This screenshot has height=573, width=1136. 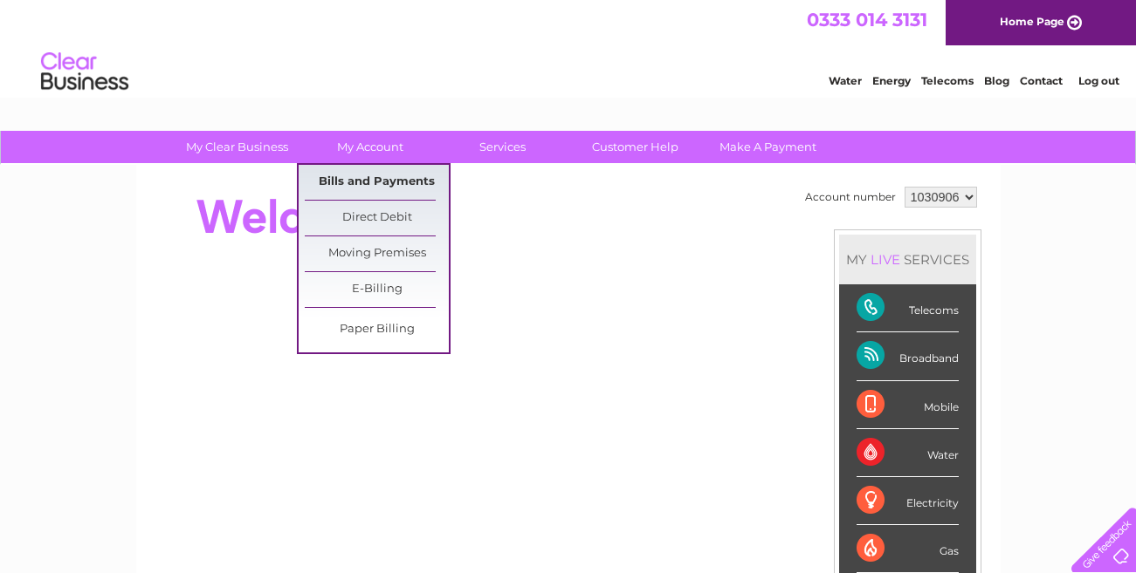 What do you see at coordinates (1098, 80) in the screenshot?
I see `a: Log out` at bounding box center [1098, 80].